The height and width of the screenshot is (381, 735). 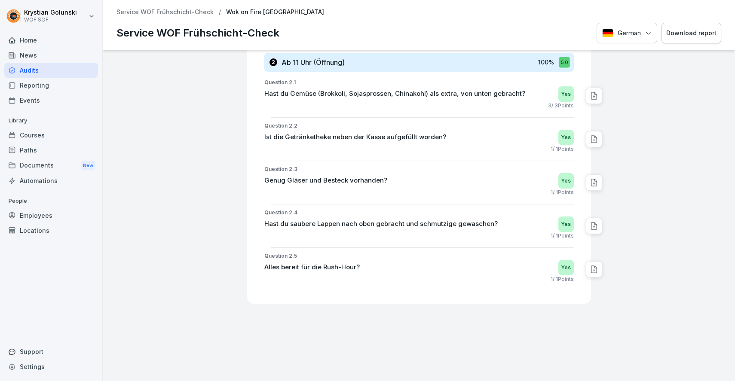 What do you see at coordinates (419, 169) in the screenshot?
I see `p: Question 2.3` at bounding box center [419, 169].